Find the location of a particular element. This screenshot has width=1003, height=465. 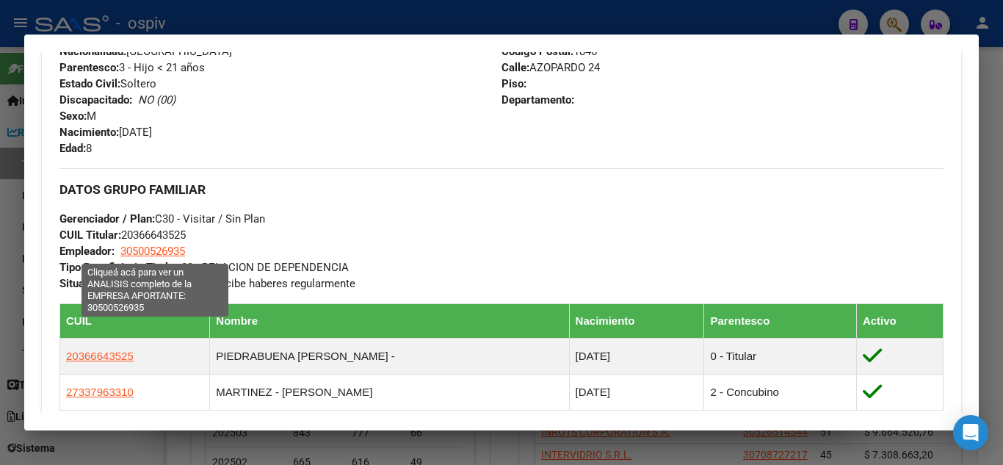

span: 1846 is located at coordinates (549, 51).